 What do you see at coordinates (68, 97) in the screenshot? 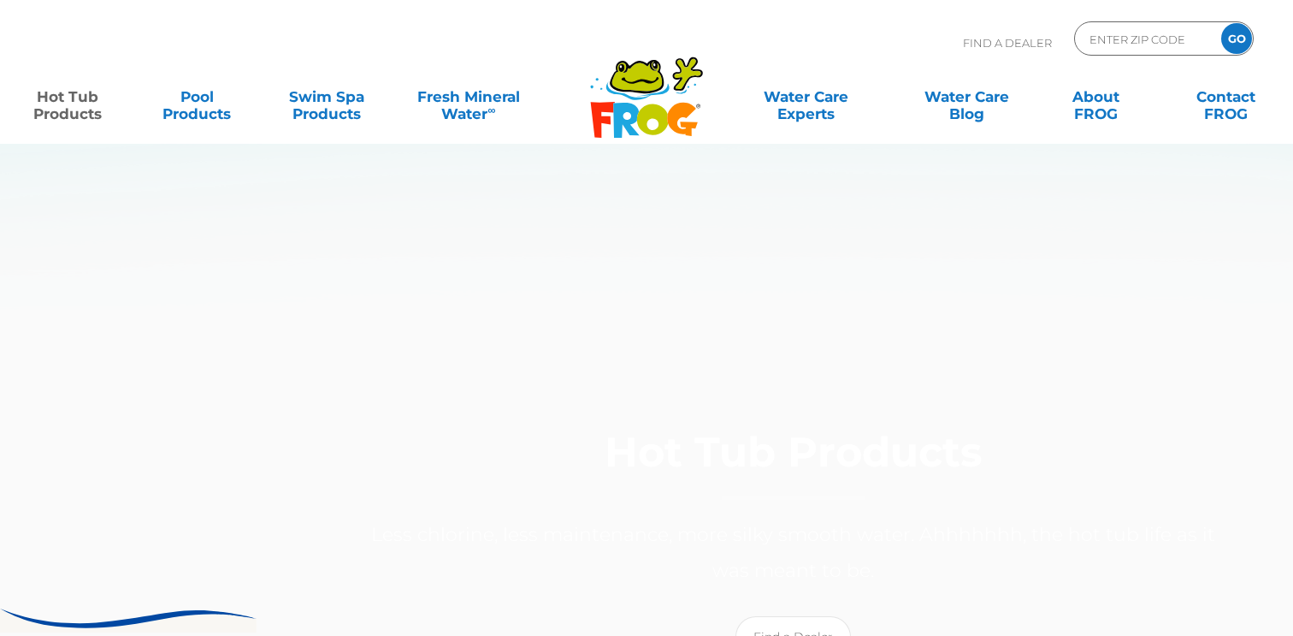
I see `a: Hot TubProducts` at bounding box center [68, 97].